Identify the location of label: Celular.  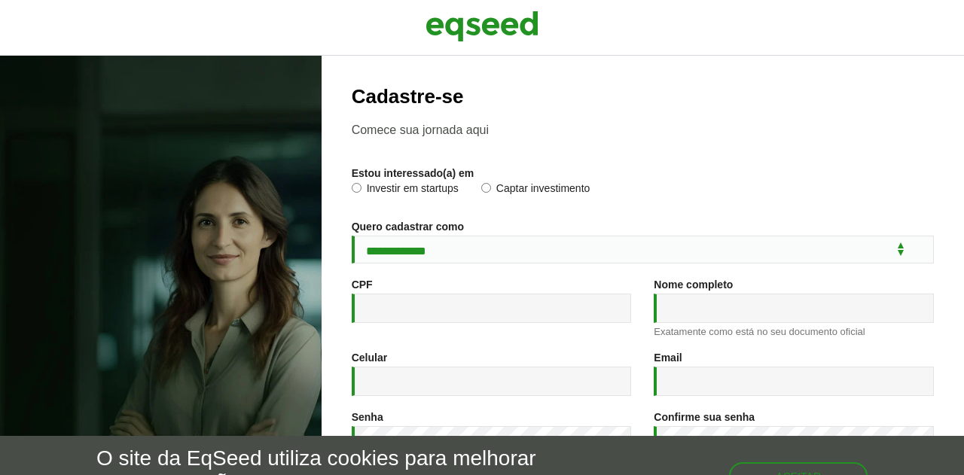
(369, 358).